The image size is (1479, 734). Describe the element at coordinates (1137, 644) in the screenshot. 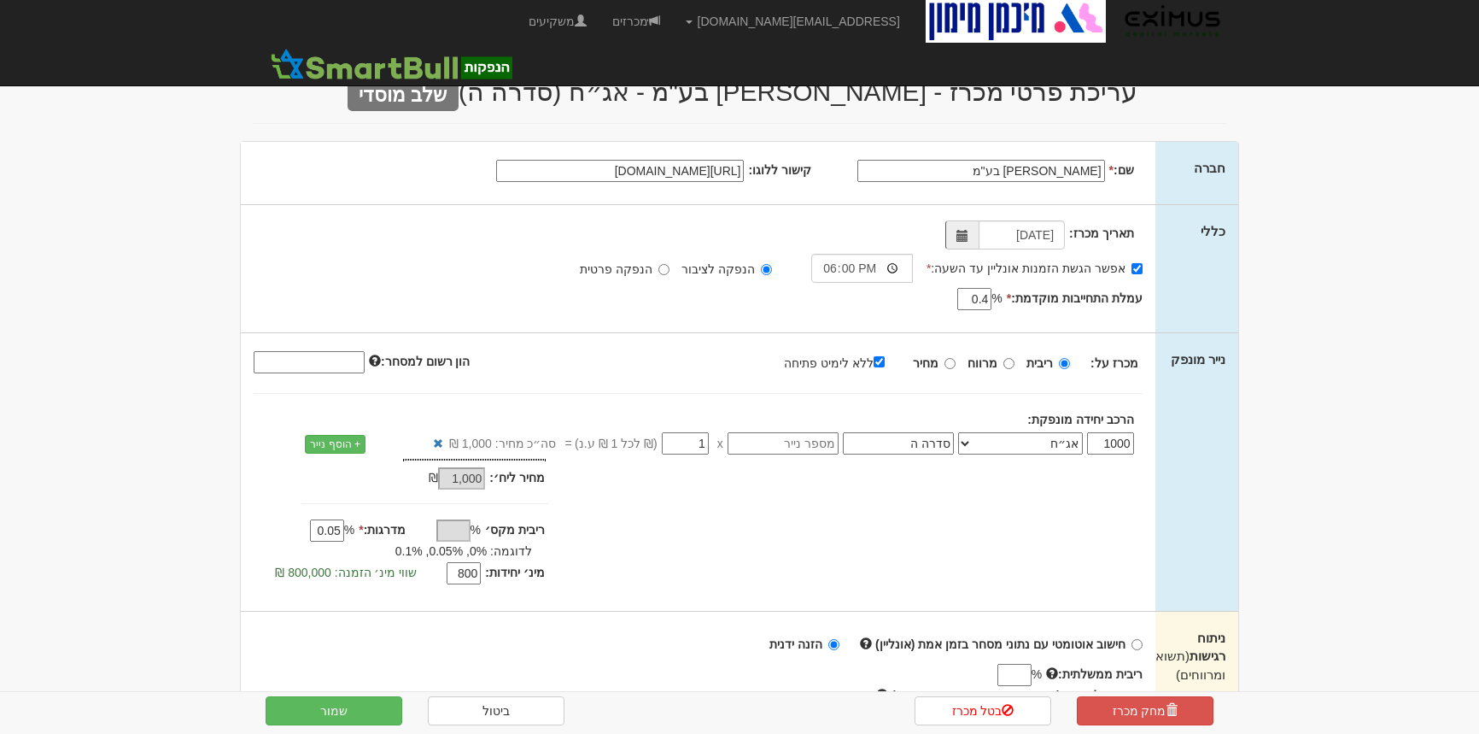

I see `input: חישוב אוטומטי עם נתוני מסחר בזמן אמת (אונליין)` at that location.